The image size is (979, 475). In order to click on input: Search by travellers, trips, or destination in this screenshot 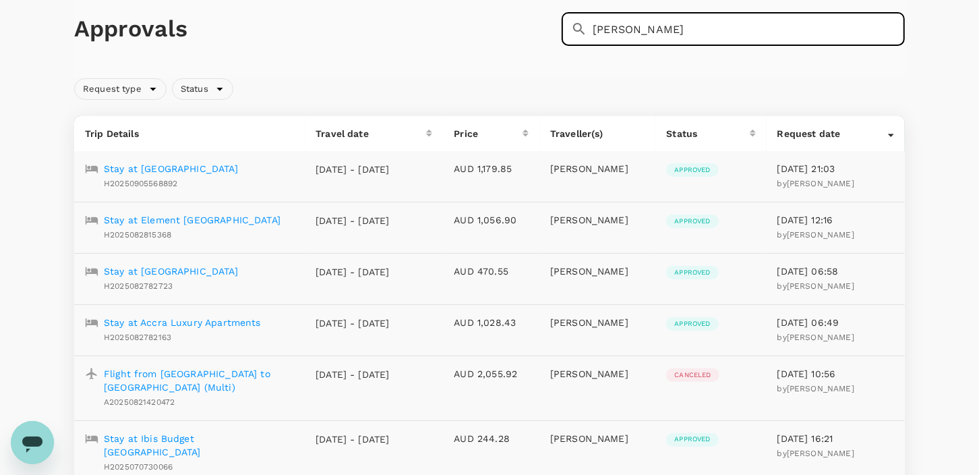, I will do `click(749, 29)`.